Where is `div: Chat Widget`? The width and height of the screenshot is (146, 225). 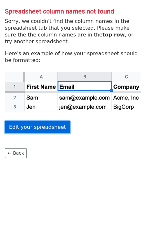 div: Chat Widget is located at coordinates (130, 209).